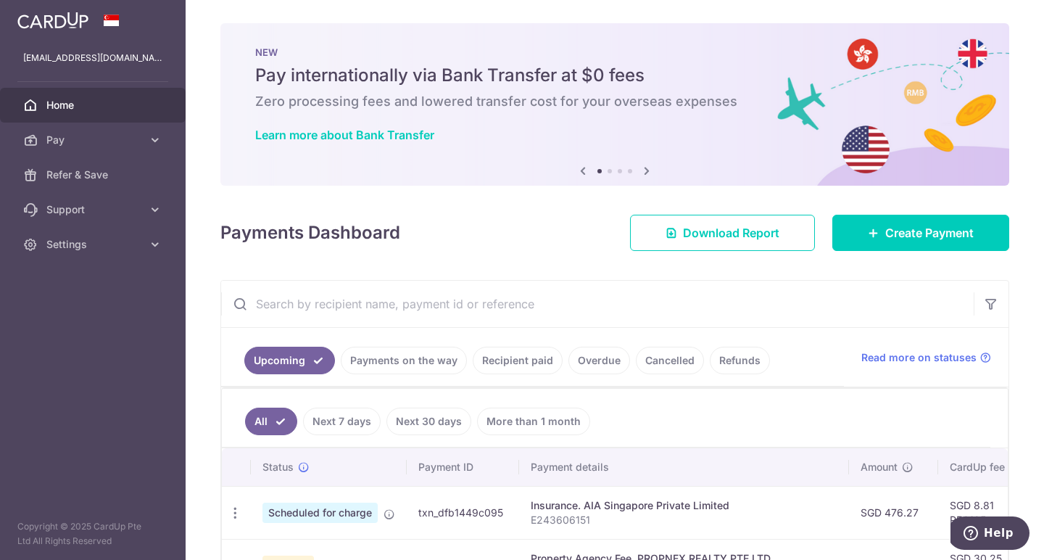  I want to click on img: Bank transfer banner, so click(615, 104).